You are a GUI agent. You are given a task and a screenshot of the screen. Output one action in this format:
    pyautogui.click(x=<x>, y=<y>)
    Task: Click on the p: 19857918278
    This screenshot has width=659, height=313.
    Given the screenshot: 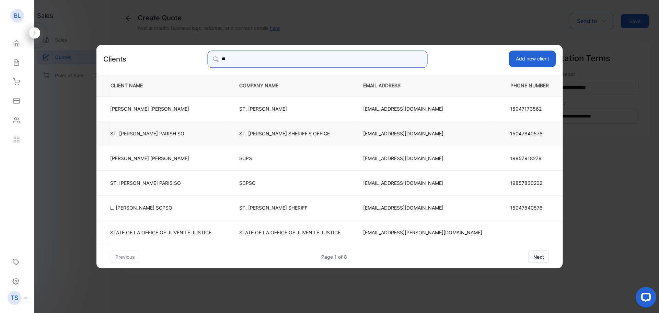 What is the action you would take?
    pyautogui.click(x=530, y=158)
    